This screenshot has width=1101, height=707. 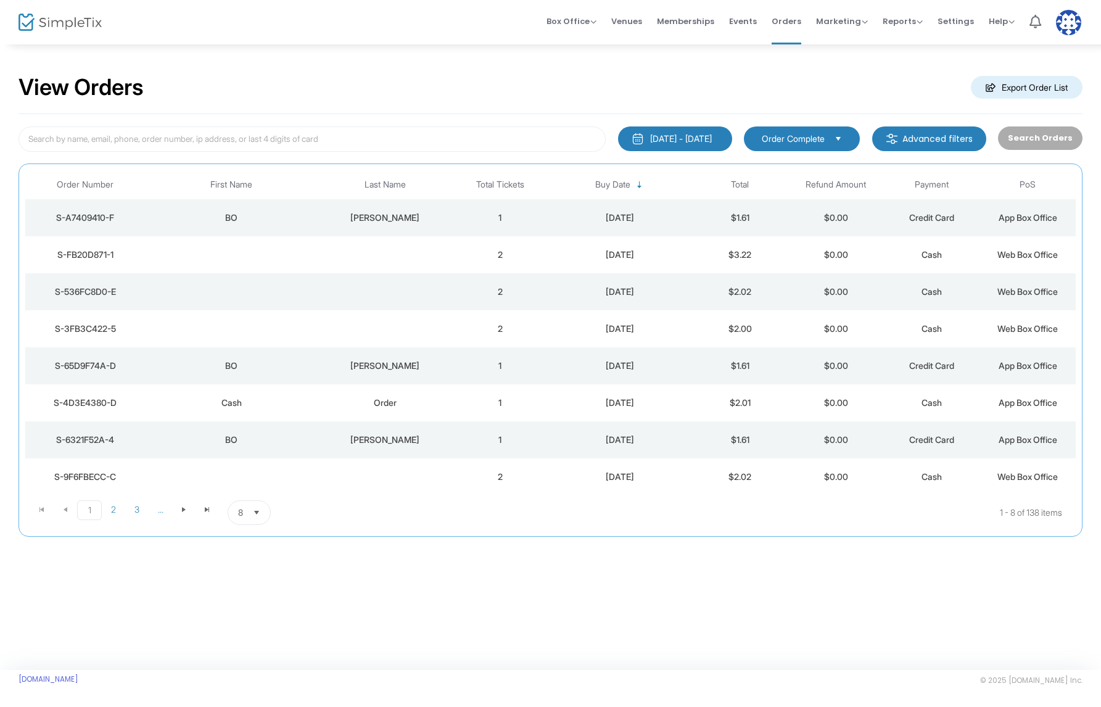 I want to click on img: monthly, so click(x=638, y=139).